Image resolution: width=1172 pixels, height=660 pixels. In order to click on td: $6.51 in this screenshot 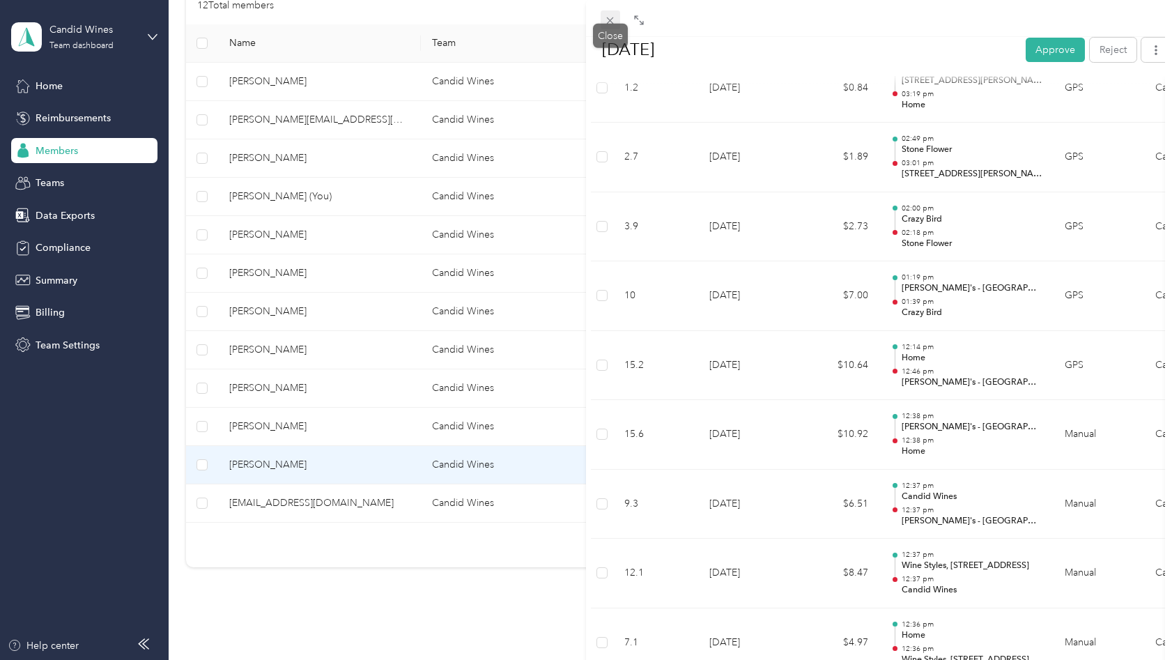, I will do `click(837, 504)`.